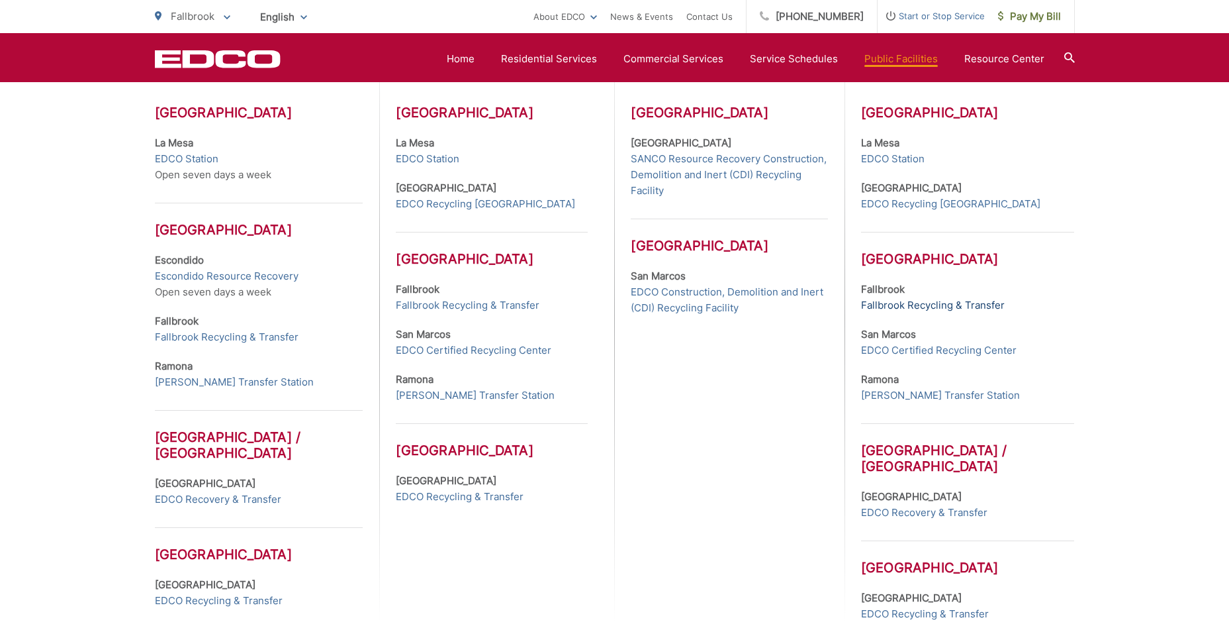 The image size is (1229, 632). I want to click on a: EDCO Construction, Demolition and Inert (CDI) Recycling Facility, so click(729, 300).